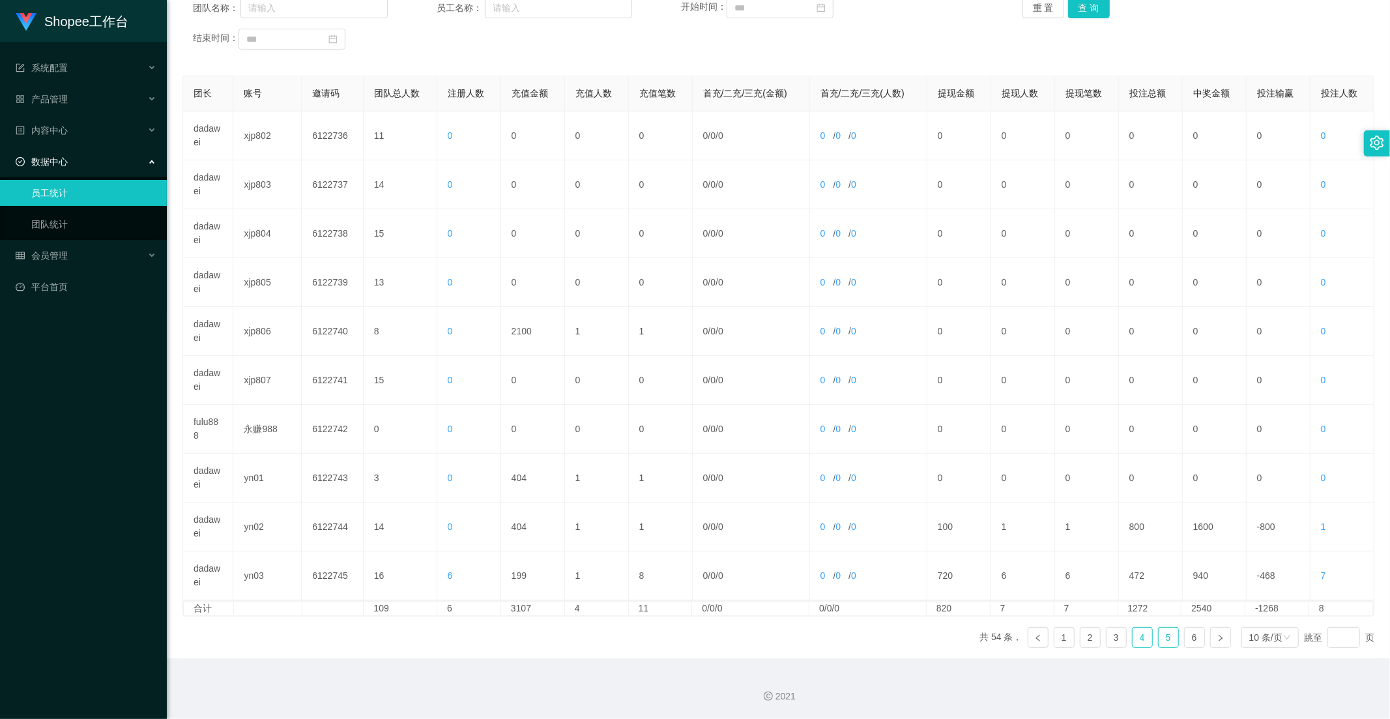 Image resolution: width=1390 pixels, height=719 pixels. I want to click on li: 1, so click(1064, 637).